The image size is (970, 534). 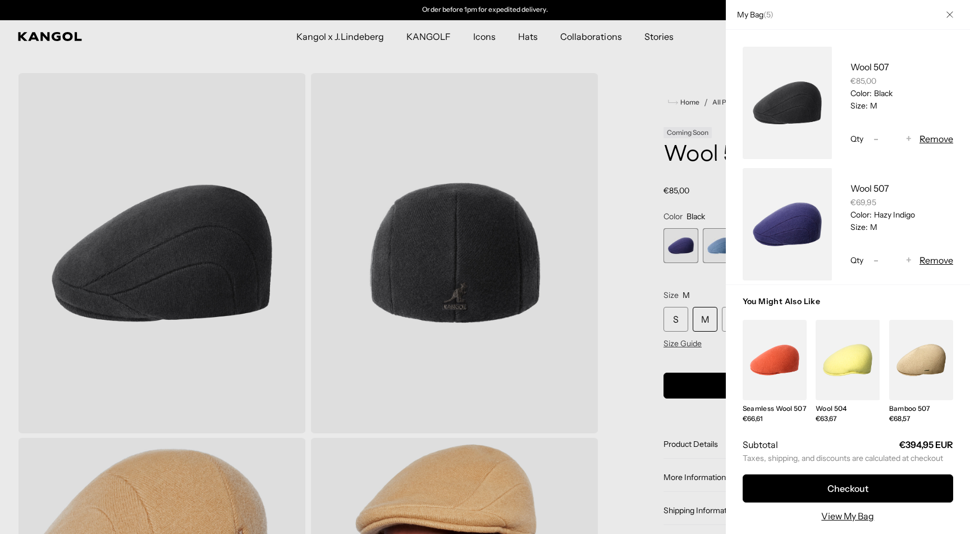 What do you see at coordinates (768, 15) in the screenshot?
I see `span: 5` at bounding box center [768, 15].